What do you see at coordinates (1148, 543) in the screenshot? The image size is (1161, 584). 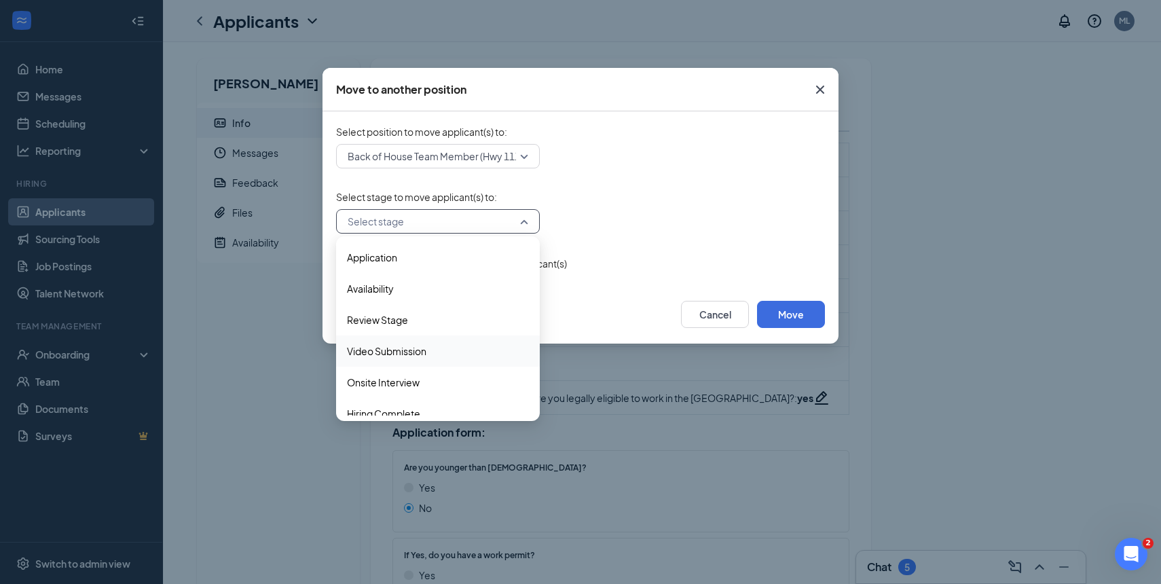 I see `span: 2` at bounding box center [1148, 543].